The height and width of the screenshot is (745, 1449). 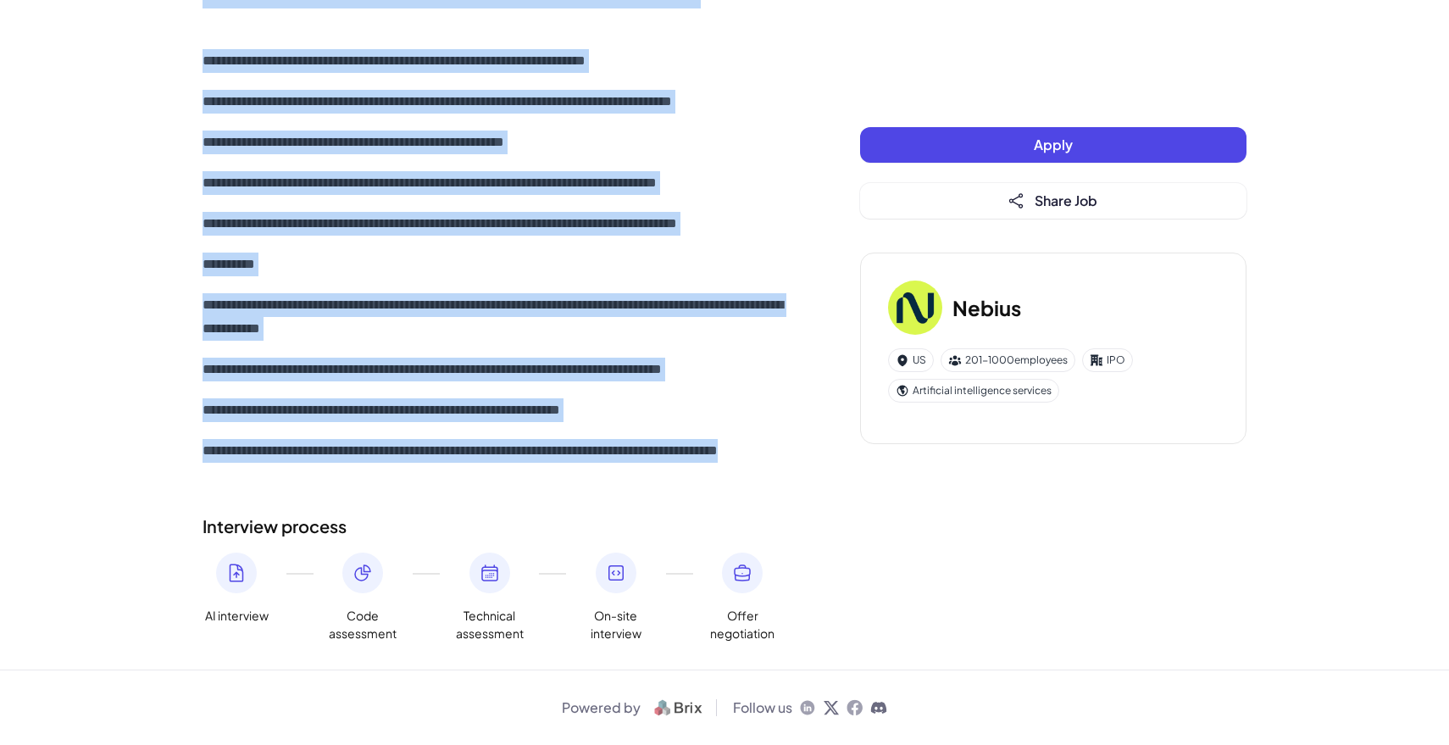 What do you see at coordinates (1053, 201) in the screenshot?
I see `button: Share Job` at bounding box center [1053, 201].